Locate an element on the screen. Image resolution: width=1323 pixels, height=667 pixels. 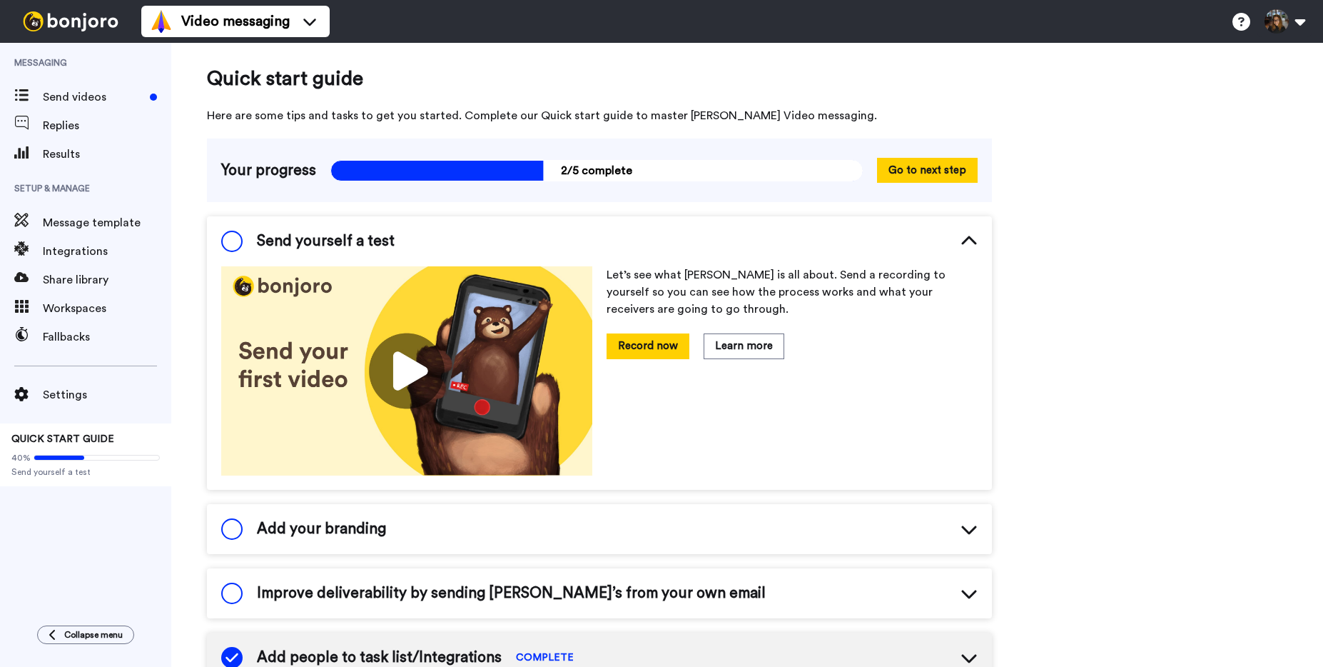
a: Record now is located at coordinates (648, 345).